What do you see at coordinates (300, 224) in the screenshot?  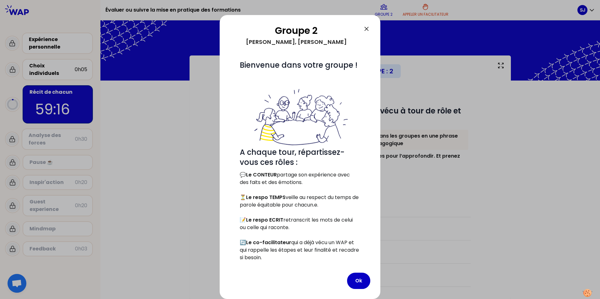 I see `p: 📝 retranscrit les mots de celui ou celle qui raconte.` at bounding box center [300, 224].